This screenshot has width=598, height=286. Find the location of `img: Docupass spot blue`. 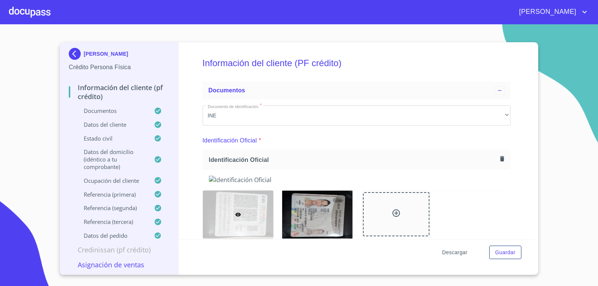

img: Docupass spot blue is located at coordinates (76, 54).